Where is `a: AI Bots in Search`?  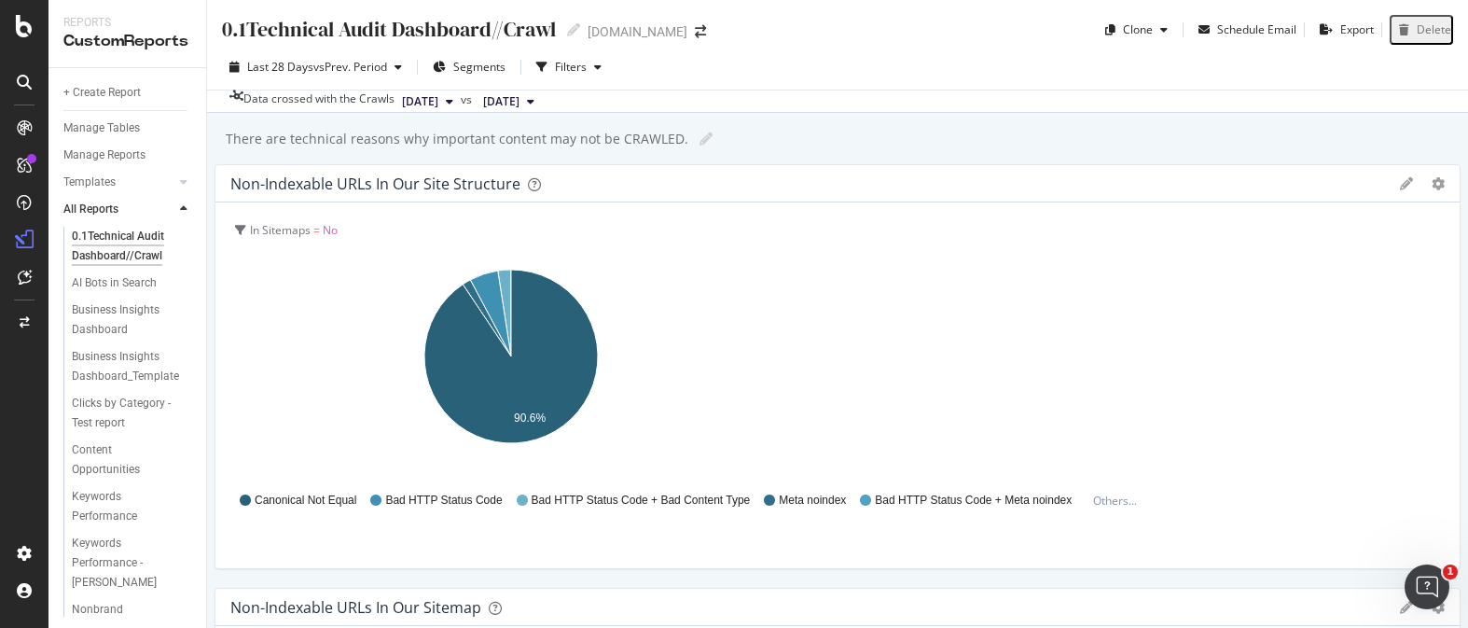 a: AI Bots in Search is located at coordinates (132, 283).